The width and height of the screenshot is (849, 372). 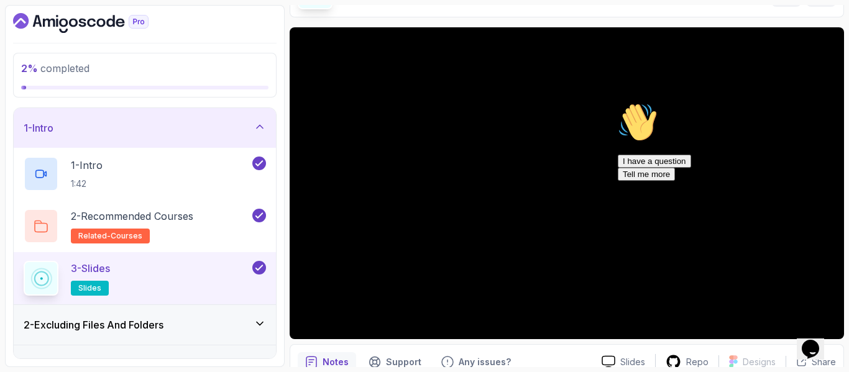 I want to click on p: Support, so click(x=403, y=362).